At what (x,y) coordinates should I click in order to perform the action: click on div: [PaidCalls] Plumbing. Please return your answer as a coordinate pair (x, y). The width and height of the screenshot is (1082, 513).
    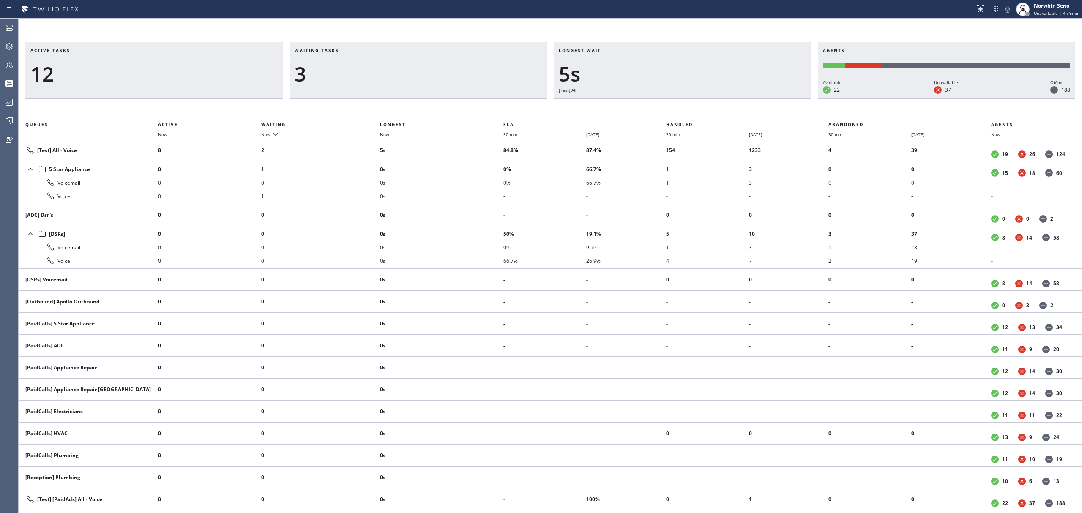
    Looking at the image, I should click on (88, 455).